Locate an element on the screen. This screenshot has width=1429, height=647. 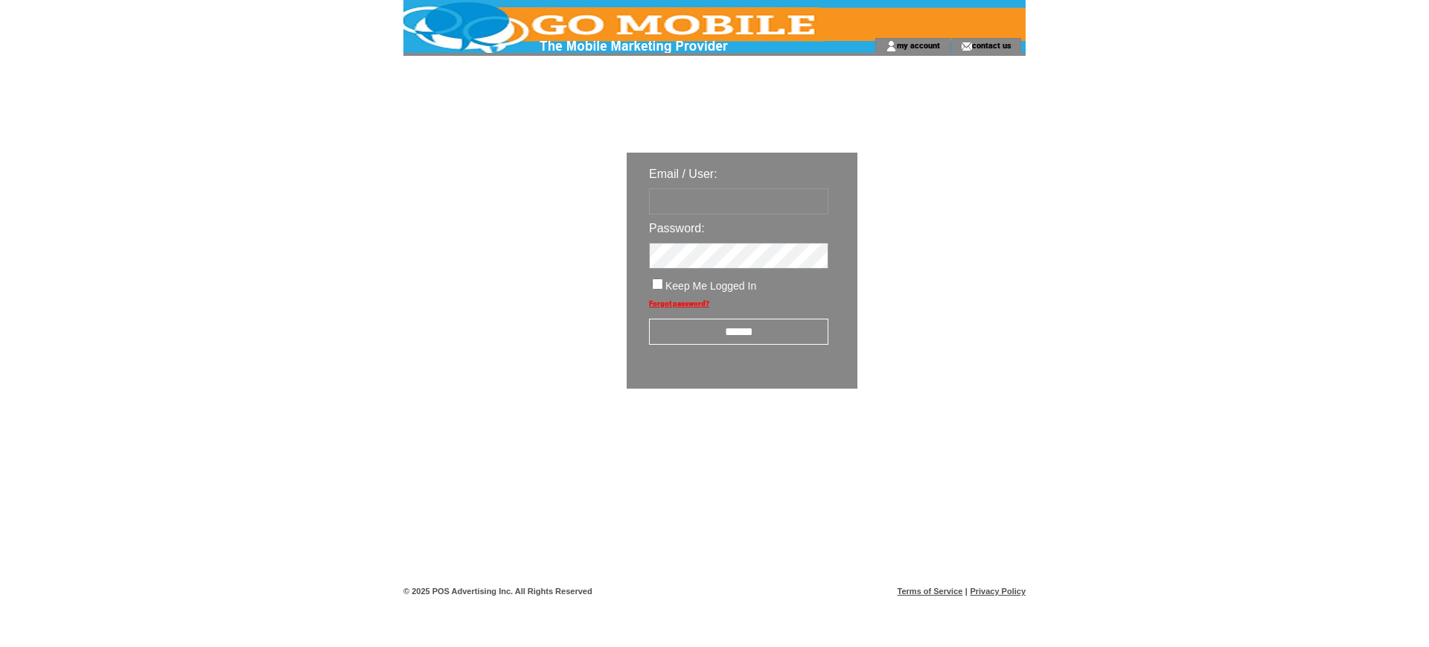
a: Terms of Service is located at coordinates (930, 591).